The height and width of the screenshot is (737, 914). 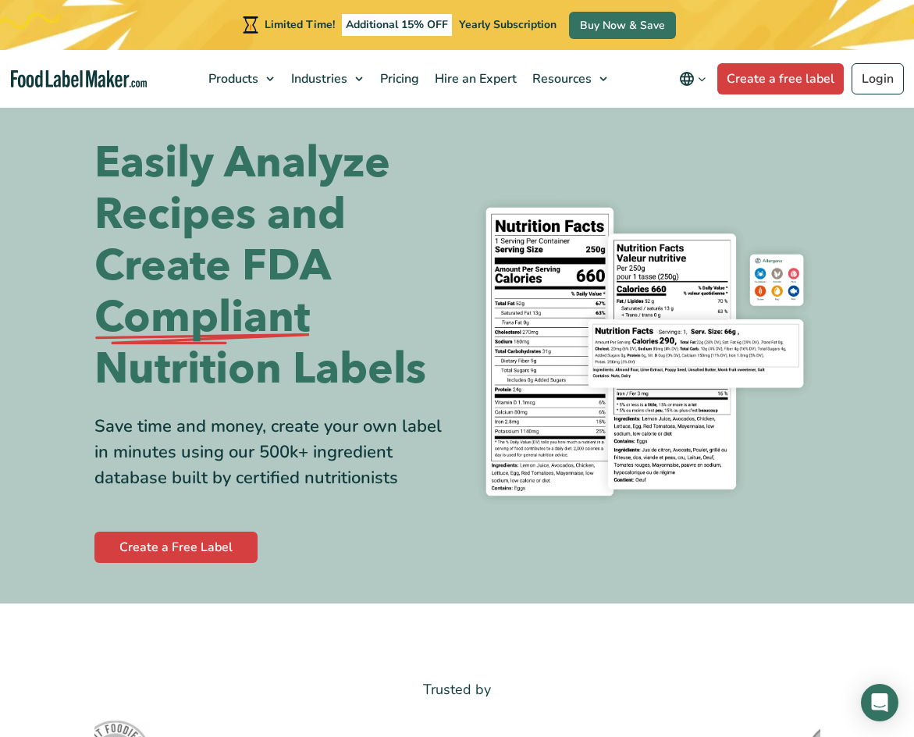 What do you see at coordinates (176, 547) in the screenshot?
I see `a: Create a Free Label` at bounding box center [176, 547].